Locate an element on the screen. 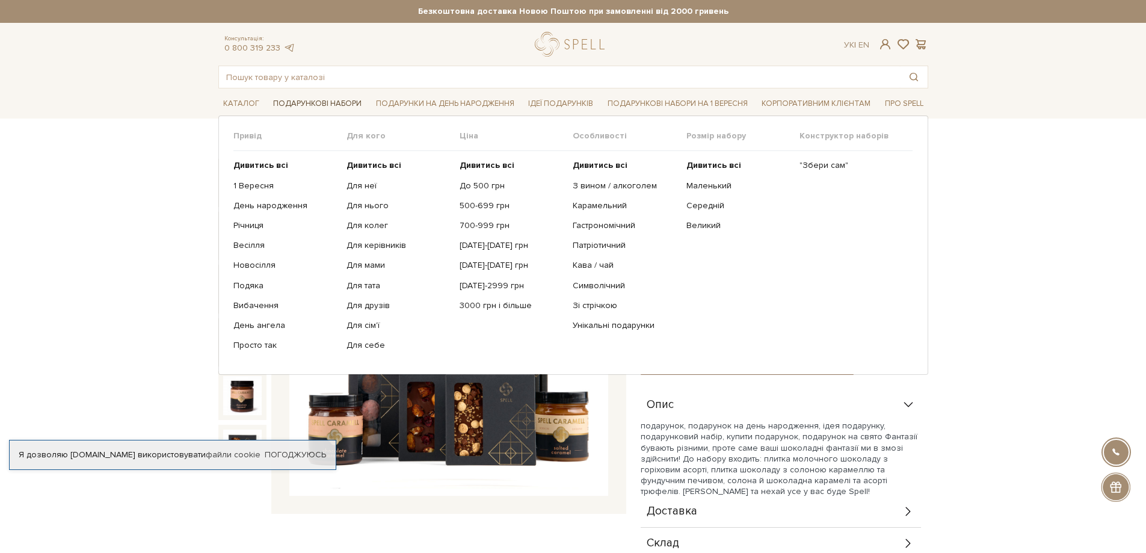 This screenshot has width=1146, height=553. strong: Безкоштовна доставка Новою Поштою при замовленні від 2000 гривень is located at coordinates (573, 11).